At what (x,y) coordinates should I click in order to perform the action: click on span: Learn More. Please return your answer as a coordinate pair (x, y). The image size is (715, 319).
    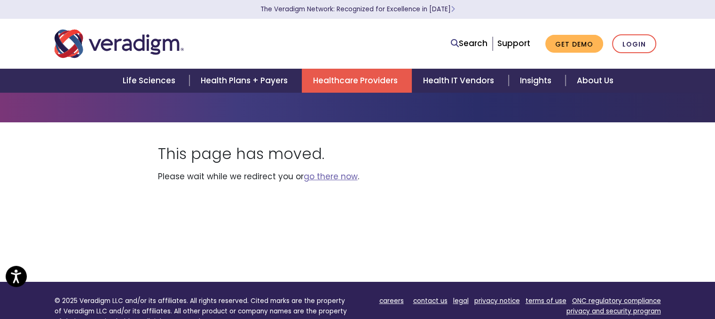
    Looking at the image, I should click on (453, 9).